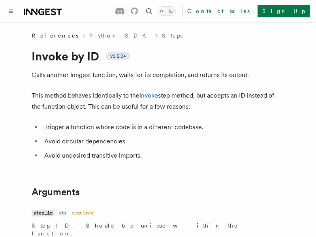  Describe the element at coordinates (163, 155) in the screenshot. I see `li: Avoid undesired transitive imports.` at that location.